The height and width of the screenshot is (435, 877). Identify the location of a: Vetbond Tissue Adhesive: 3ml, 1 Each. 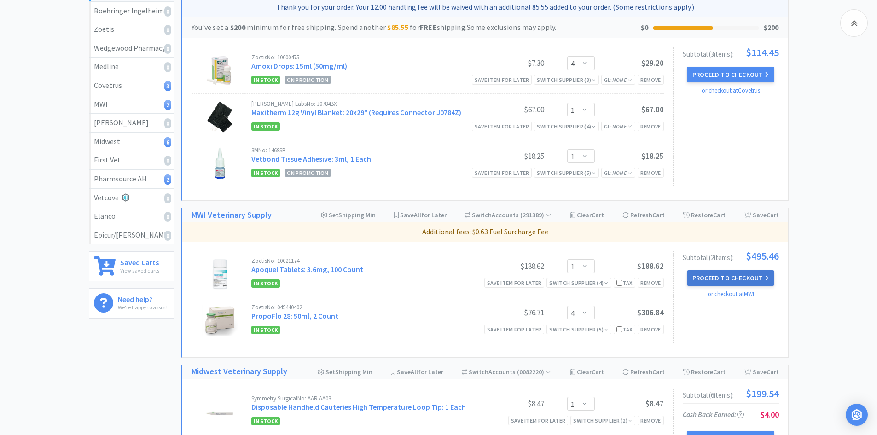
(311, 159).